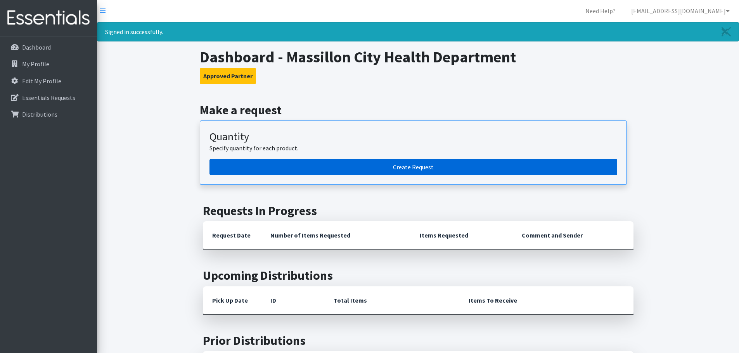  I want to click on div: Signed in successfully., so click(418, 32).